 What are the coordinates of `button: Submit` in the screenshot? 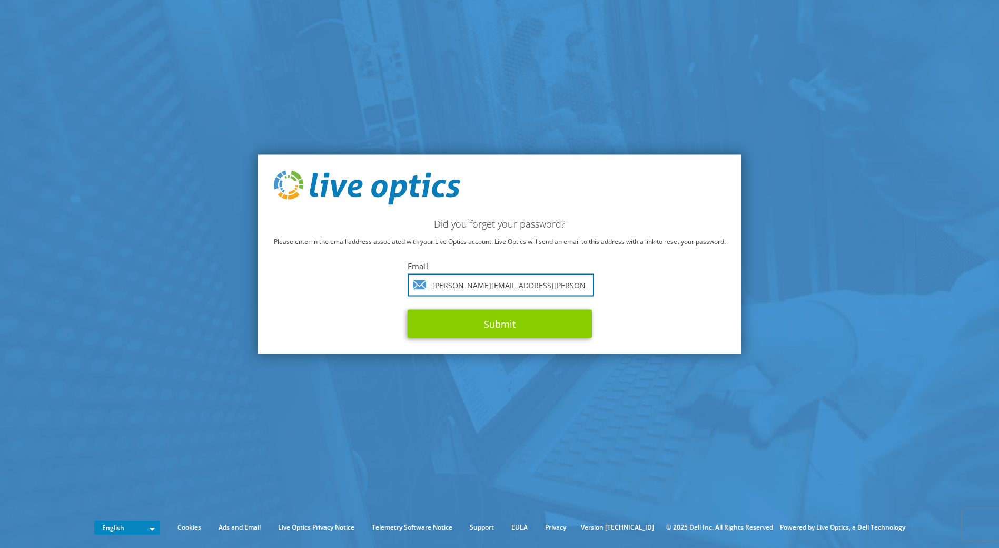 It's located at (500, 324).